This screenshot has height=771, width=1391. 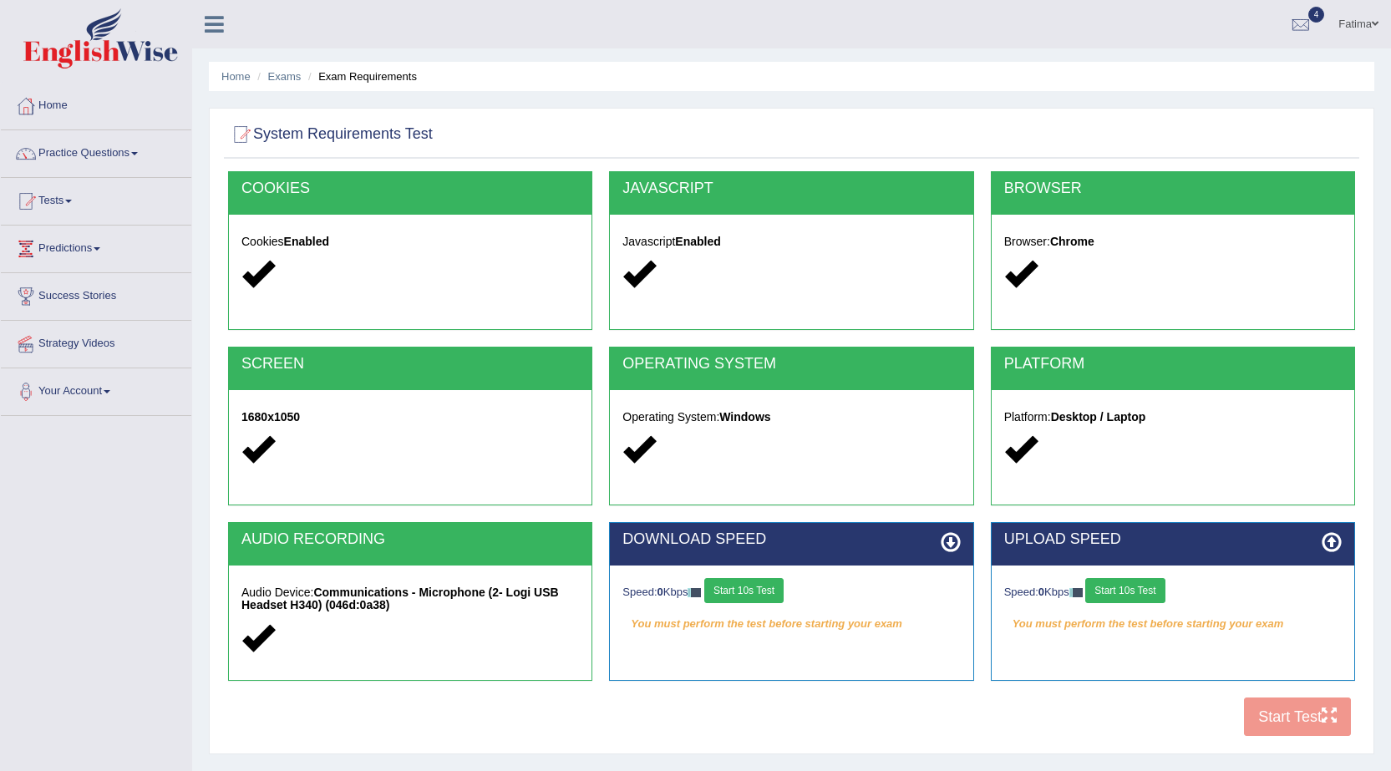 I want to click on h5: Javascript, so click(x=791, y=241).